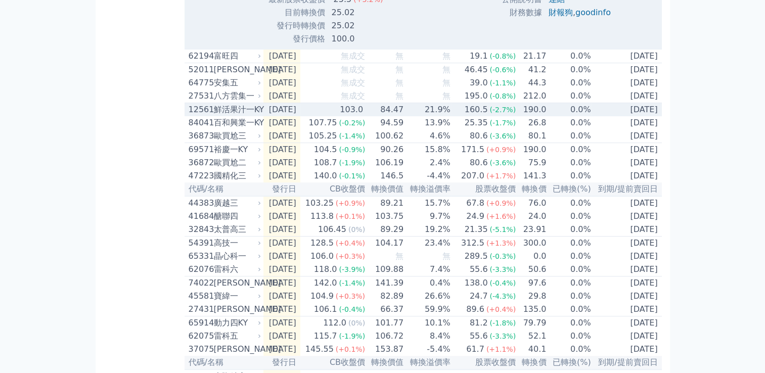 Image resolution: width=765 pixels, height=373 pixels. Describe the element at coordinates (200, 349) in the screenshot. I see `div: 37075` at that location.